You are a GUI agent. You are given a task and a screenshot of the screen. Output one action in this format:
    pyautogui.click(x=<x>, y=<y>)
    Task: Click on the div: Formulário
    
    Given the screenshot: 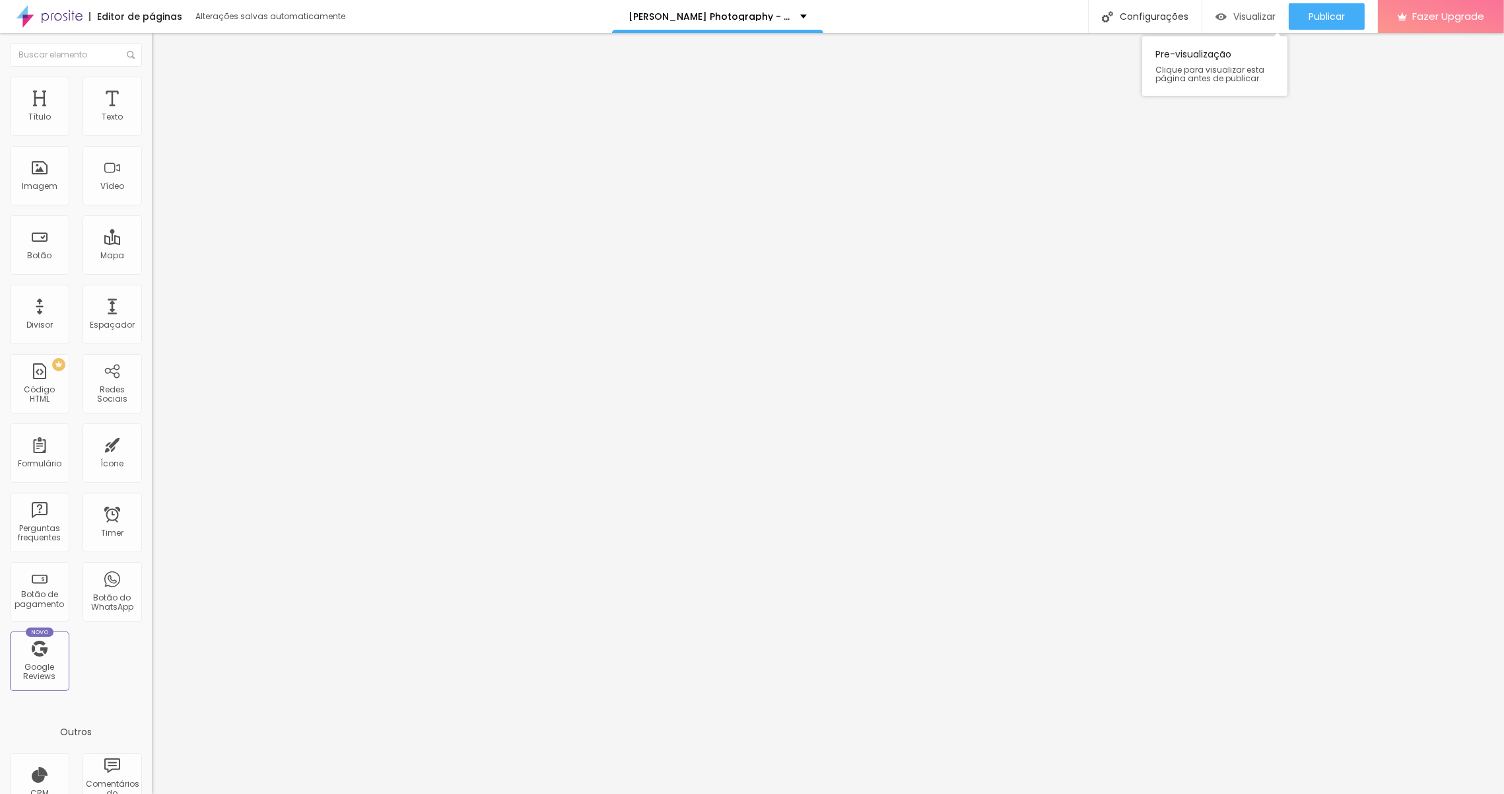 What is the action you would take?
    pyautogui.click(x=40, y=464)
    